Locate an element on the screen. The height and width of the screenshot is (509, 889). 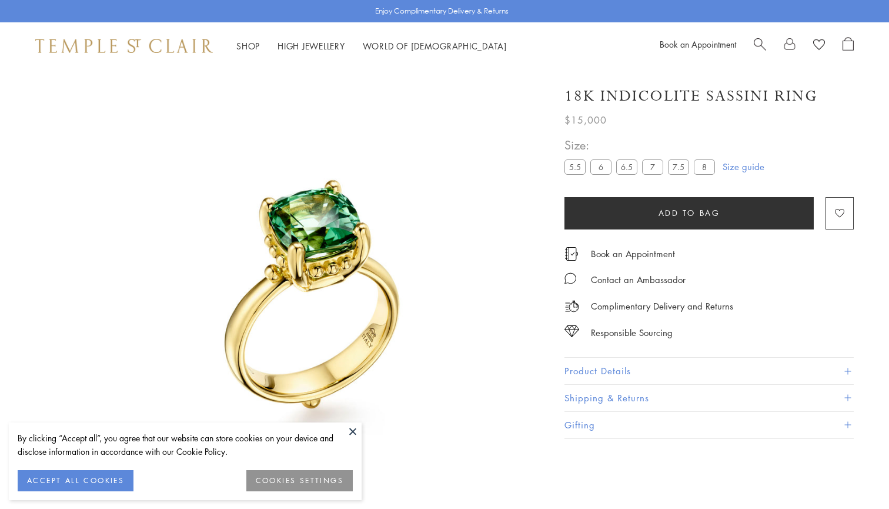
a: High JewelleryHigh Jewellery is located at coordinates (311, 46).